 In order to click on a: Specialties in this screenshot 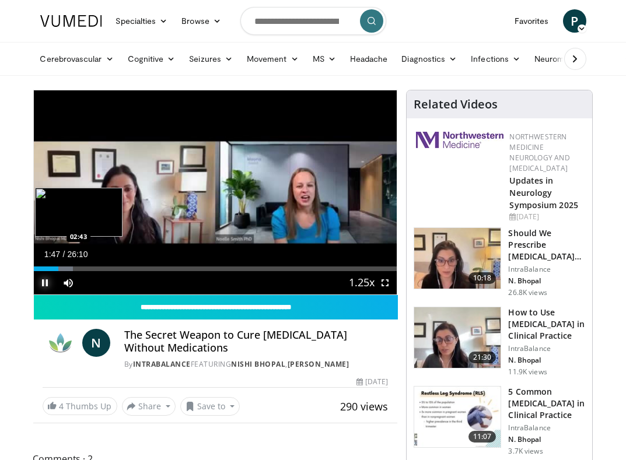, I will do `click(142, 21)`.